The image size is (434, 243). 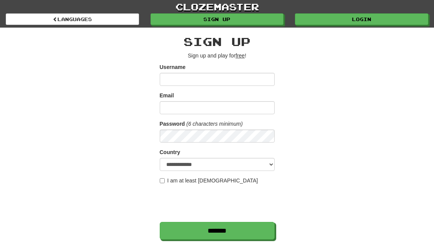 I want to click on label: Password, so click(x=172, y=124).